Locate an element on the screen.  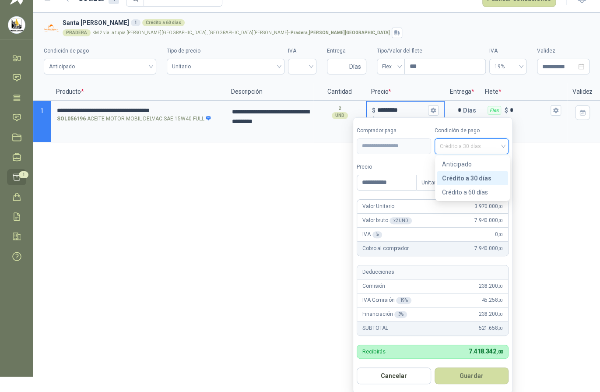
input: Flex $ is located at coordinates (529, 110).